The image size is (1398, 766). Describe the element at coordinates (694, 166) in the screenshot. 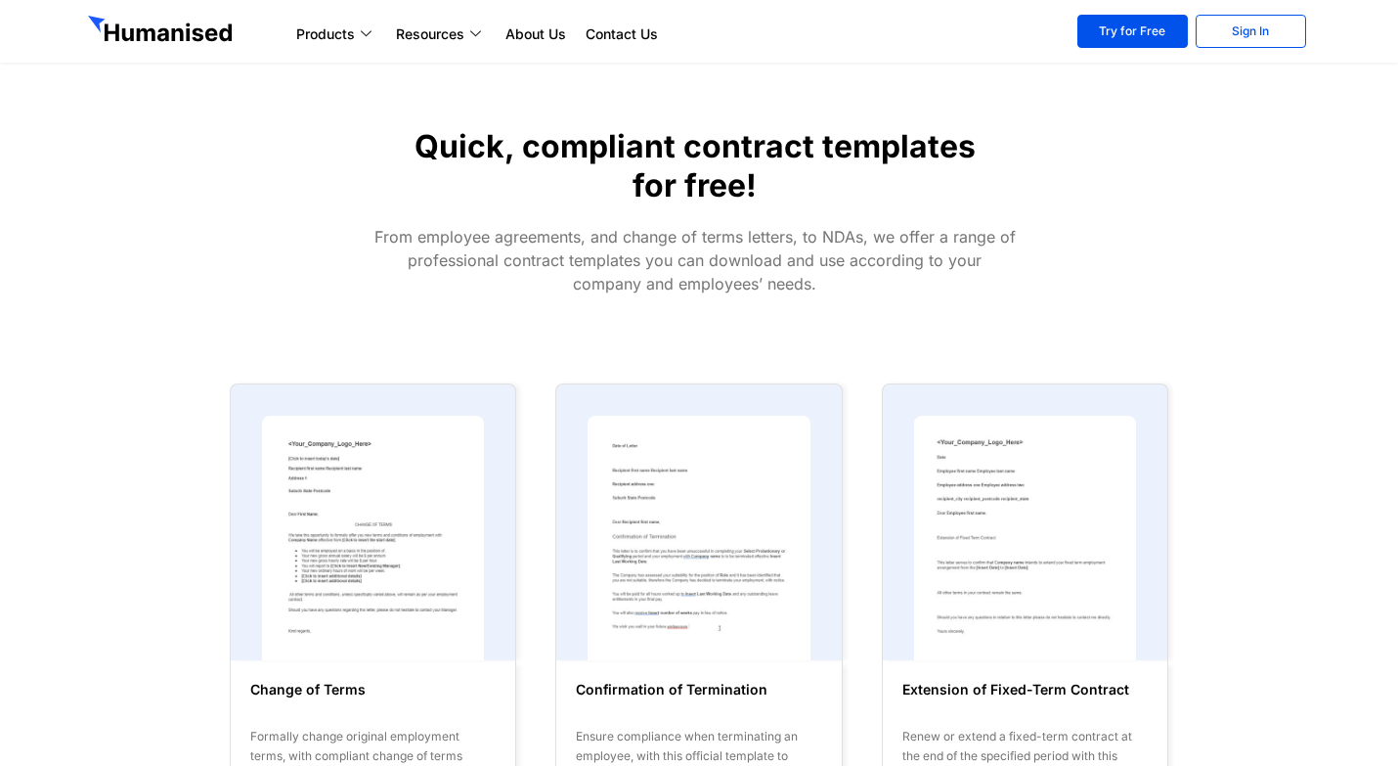

I see `h1: Quick, compliant contract templates for free!` at that location.